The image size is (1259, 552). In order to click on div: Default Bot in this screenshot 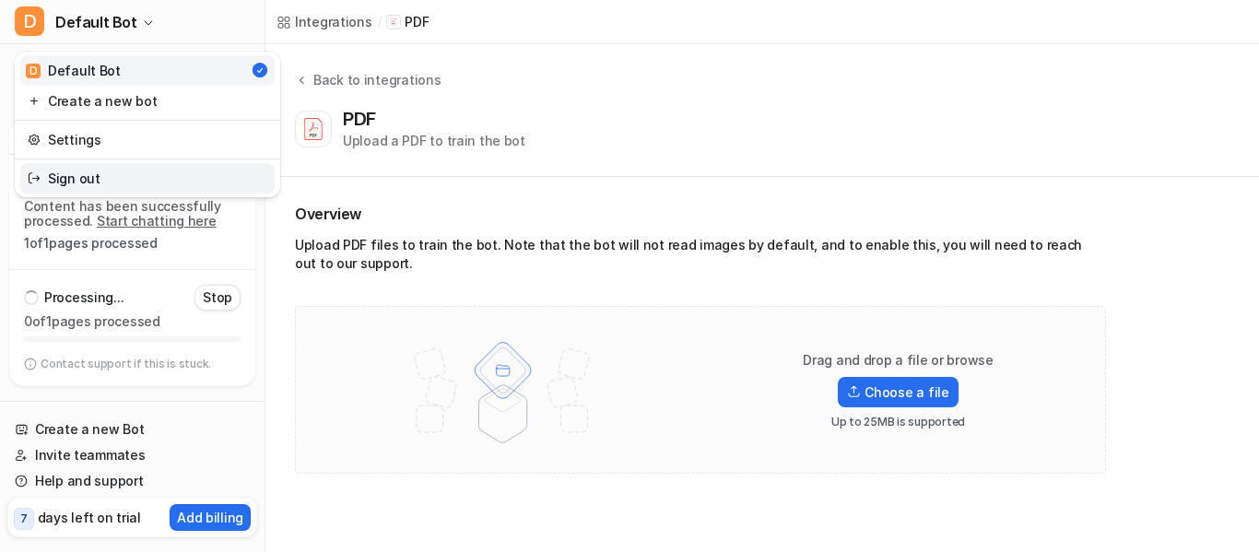, I will do `click(73, 70)`.